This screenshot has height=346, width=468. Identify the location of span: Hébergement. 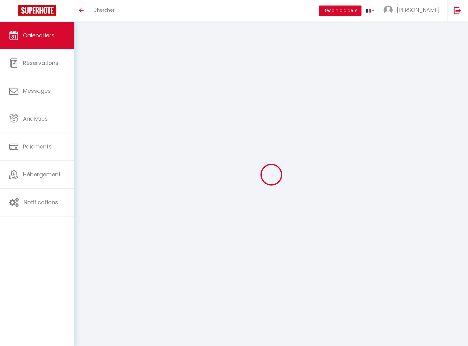
(42, 174).